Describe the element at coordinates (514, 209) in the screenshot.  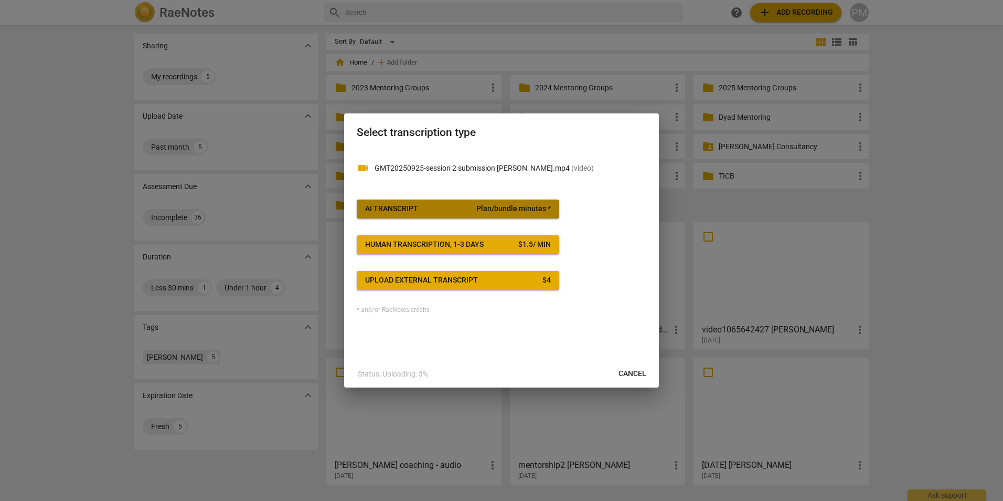
I see `span: Plan/bundle minutes *` at that location.